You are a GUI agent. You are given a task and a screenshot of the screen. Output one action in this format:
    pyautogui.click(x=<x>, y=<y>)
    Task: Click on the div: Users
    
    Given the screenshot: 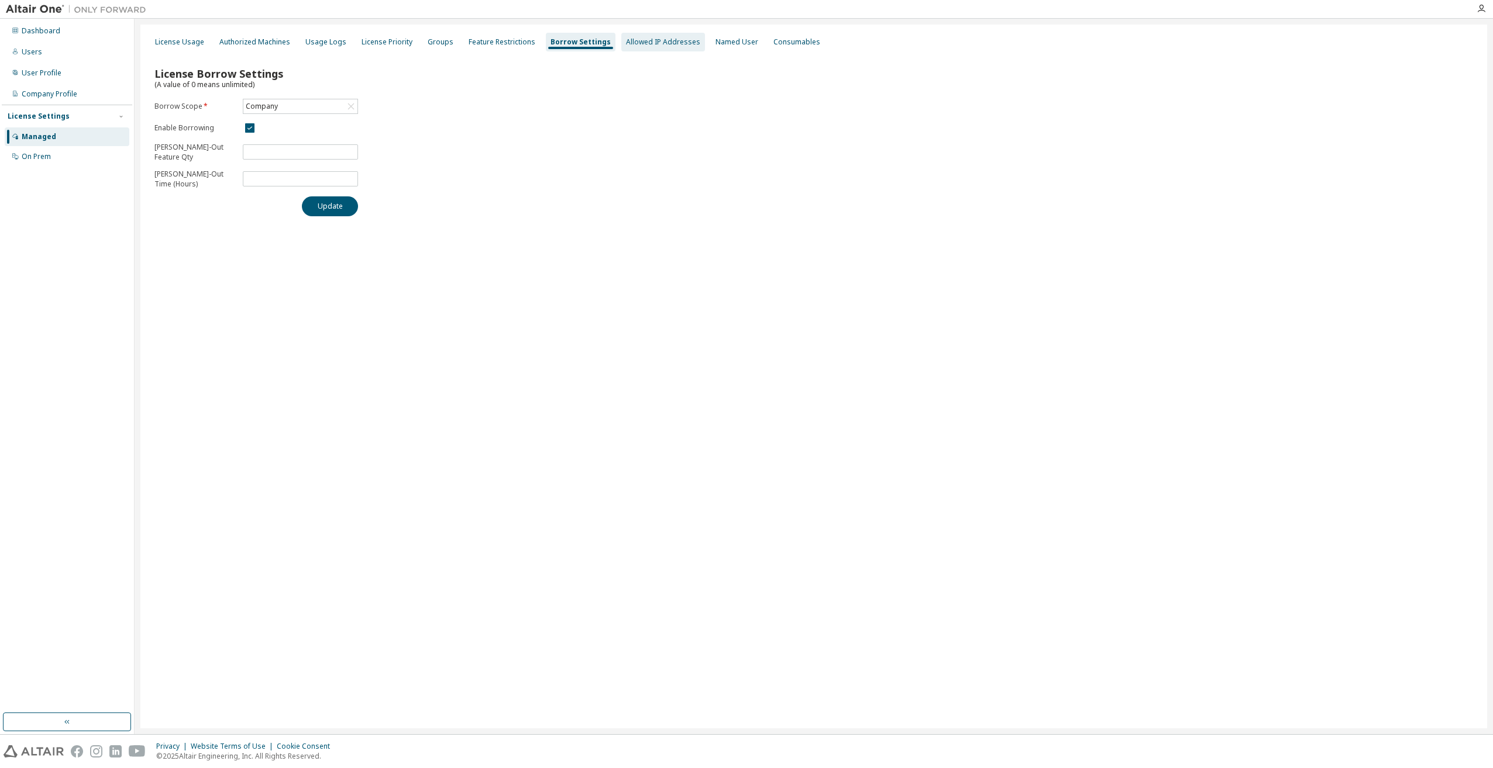 What is the action you would take?
    pyautogui.click(x=32, y=52)
    